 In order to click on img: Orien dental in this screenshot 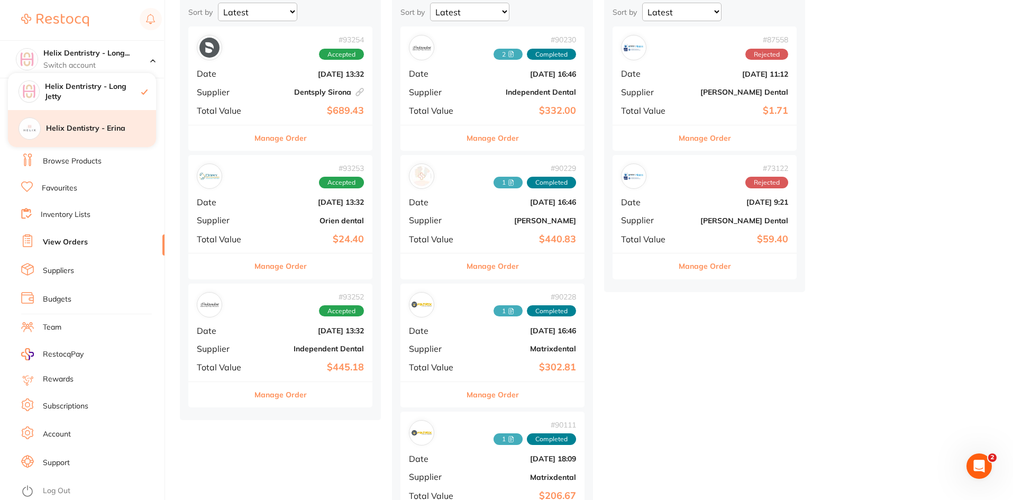, I will do `click(210, 176)`.